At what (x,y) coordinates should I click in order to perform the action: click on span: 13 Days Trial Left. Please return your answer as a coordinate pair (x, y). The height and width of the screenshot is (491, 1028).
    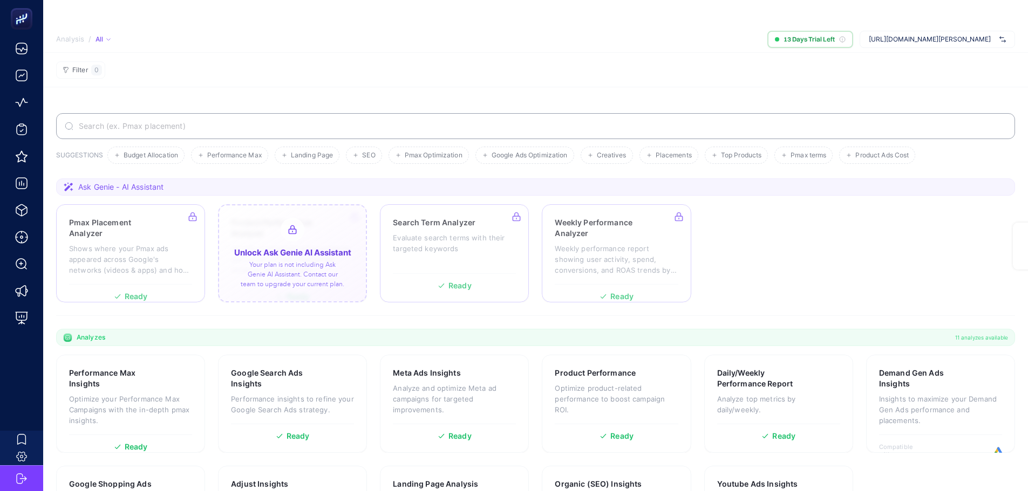
    Looking at the image, I should click on (809, 39).